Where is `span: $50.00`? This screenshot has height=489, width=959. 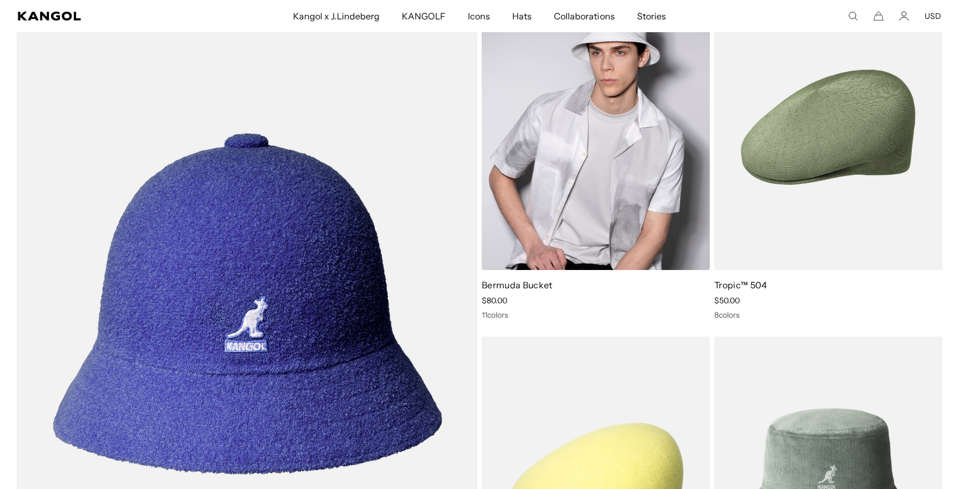 span: $50.00 is located at coordinates (727, 301).